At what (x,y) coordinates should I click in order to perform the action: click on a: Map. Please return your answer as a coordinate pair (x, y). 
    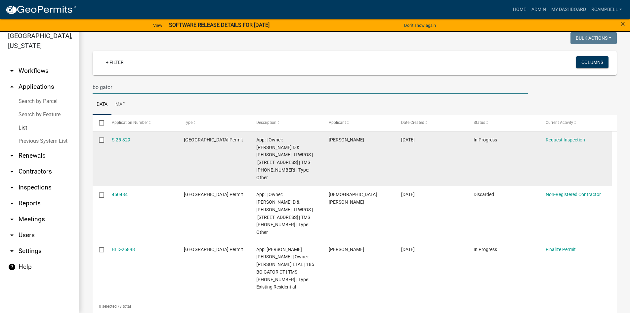
    Looking at the image, I should click on (120, 105).